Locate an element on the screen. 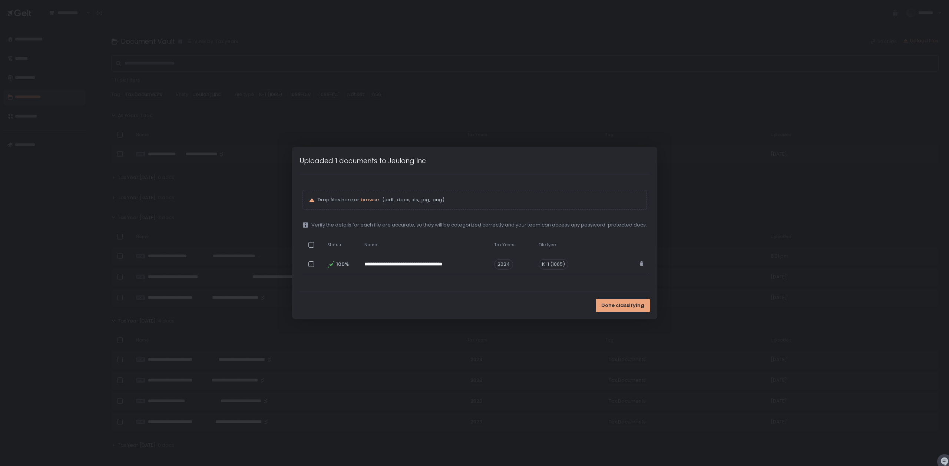 This screenshot has height=466, width=949. span: File type is located at coordinates (547, 245).